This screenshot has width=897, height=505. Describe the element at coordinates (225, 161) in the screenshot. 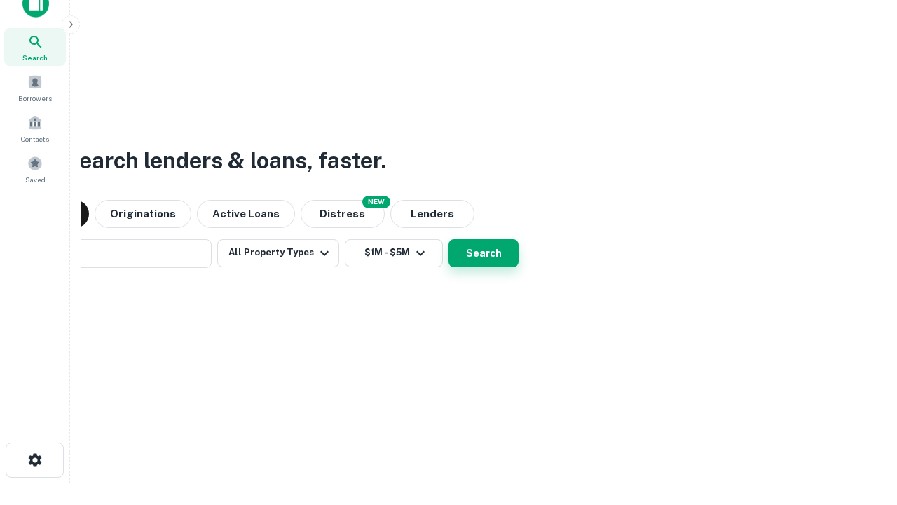

I see `h3: Search lenders & loans, faster.` at that location.